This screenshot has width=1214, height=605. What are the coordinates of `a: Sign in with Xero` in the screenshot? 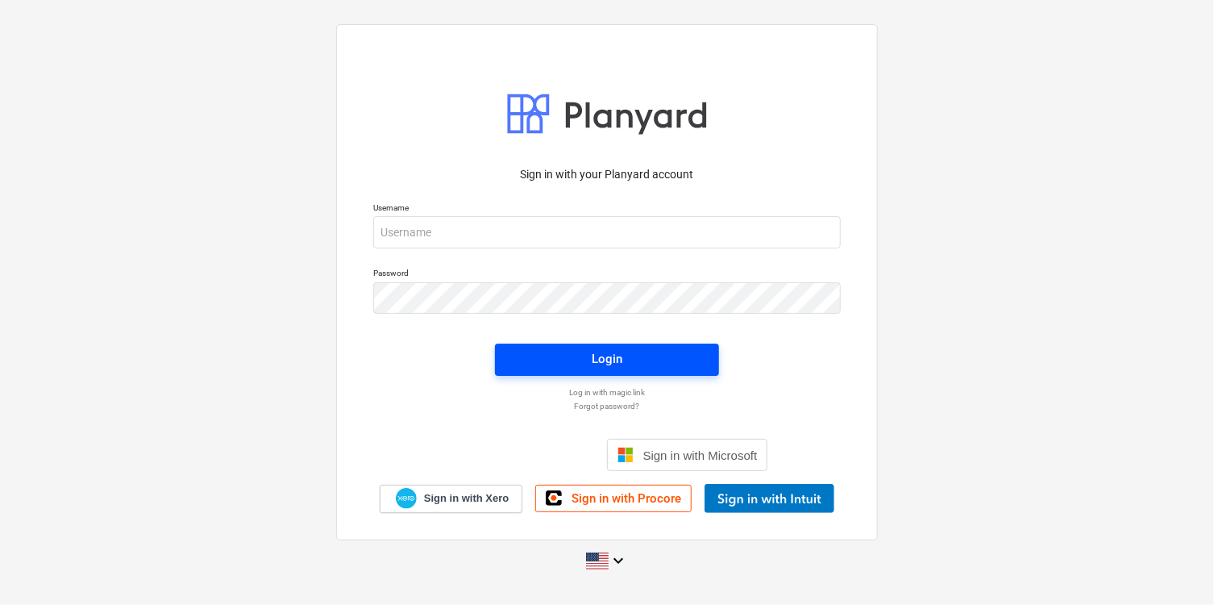 It's located at (451, 498).